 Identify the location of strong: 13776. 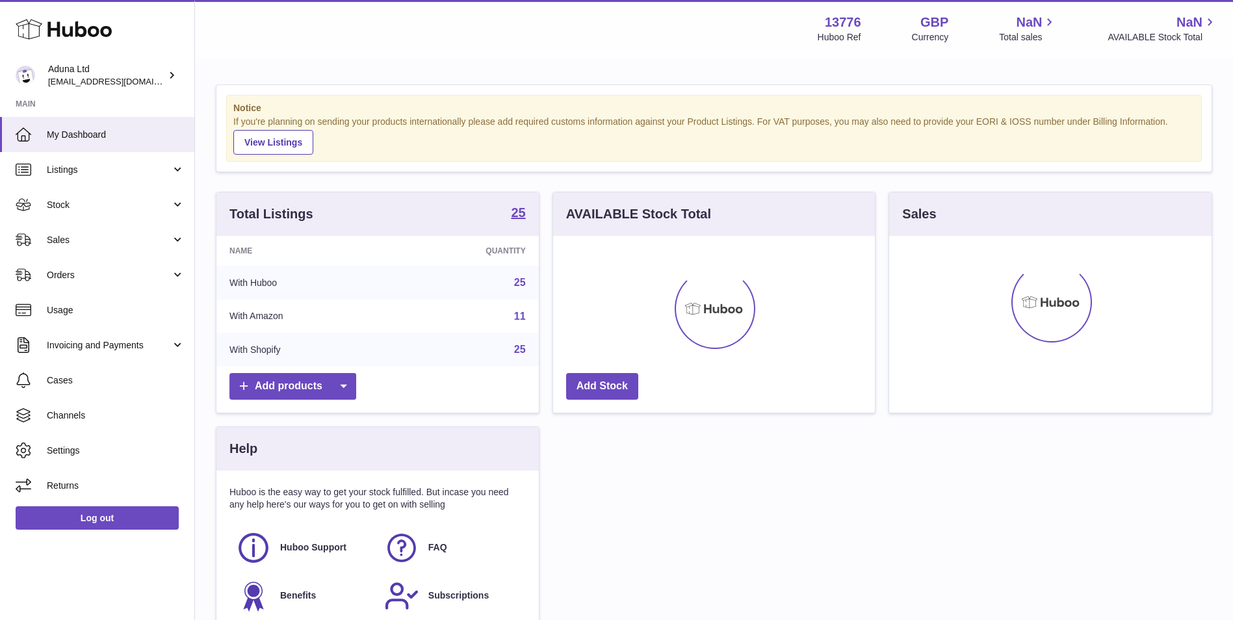
(843, 22).